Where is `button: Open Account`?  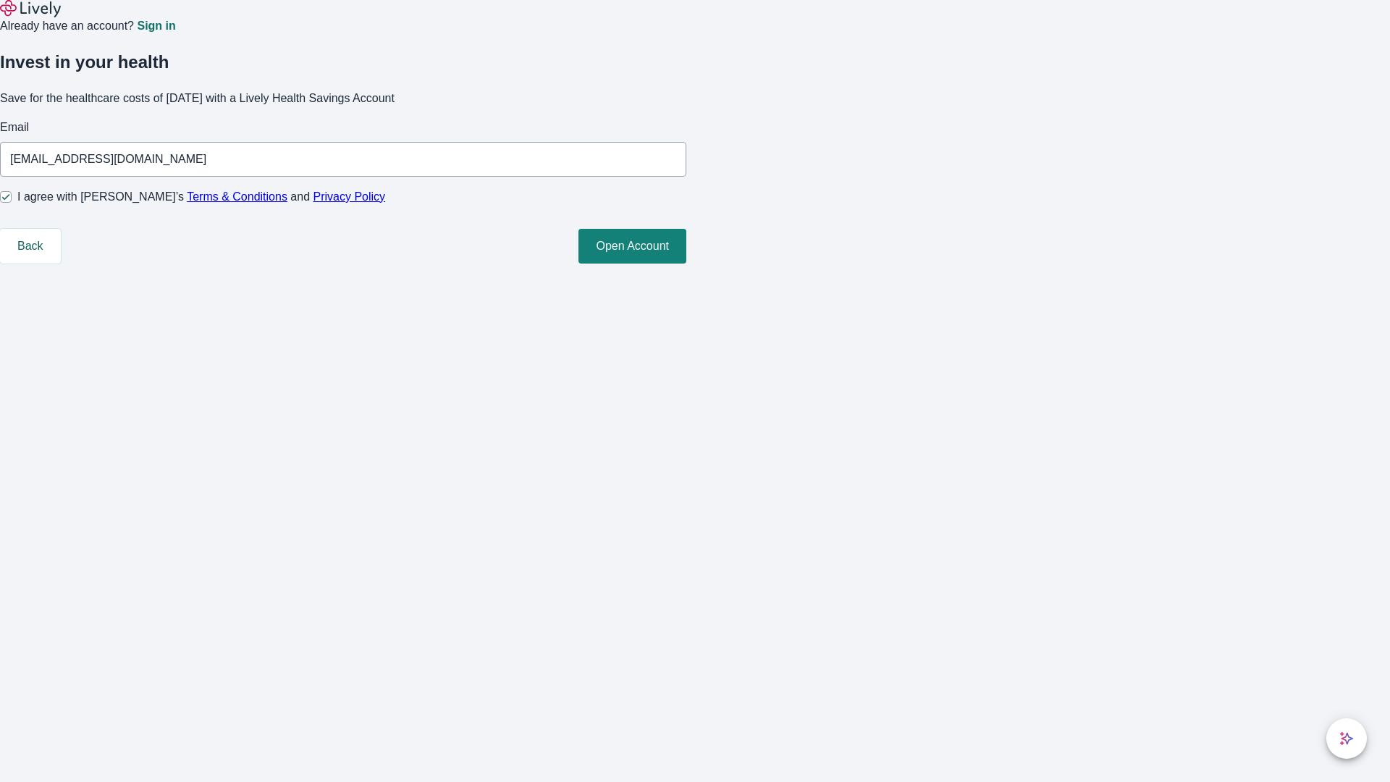
button: Open Account is located at coordinates (632, 246).